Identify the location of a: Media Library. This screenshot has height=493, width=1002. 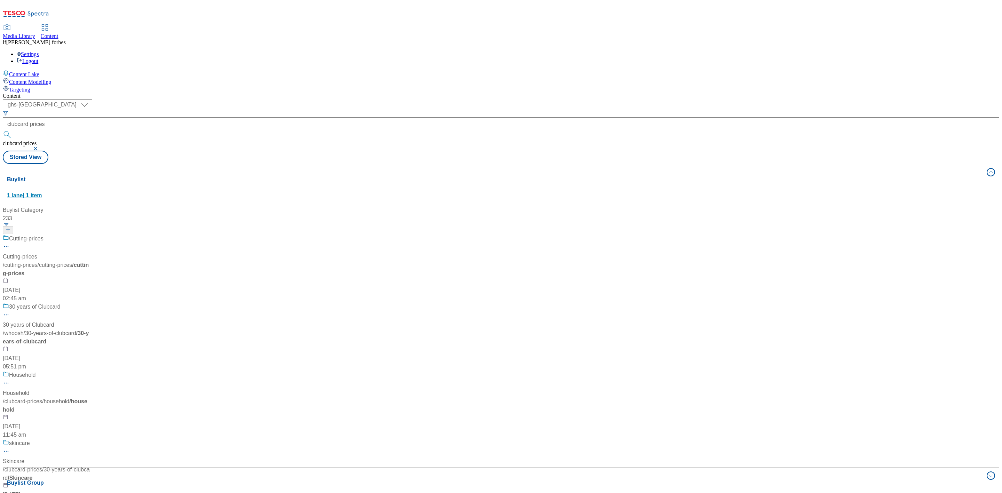
(19, 32).